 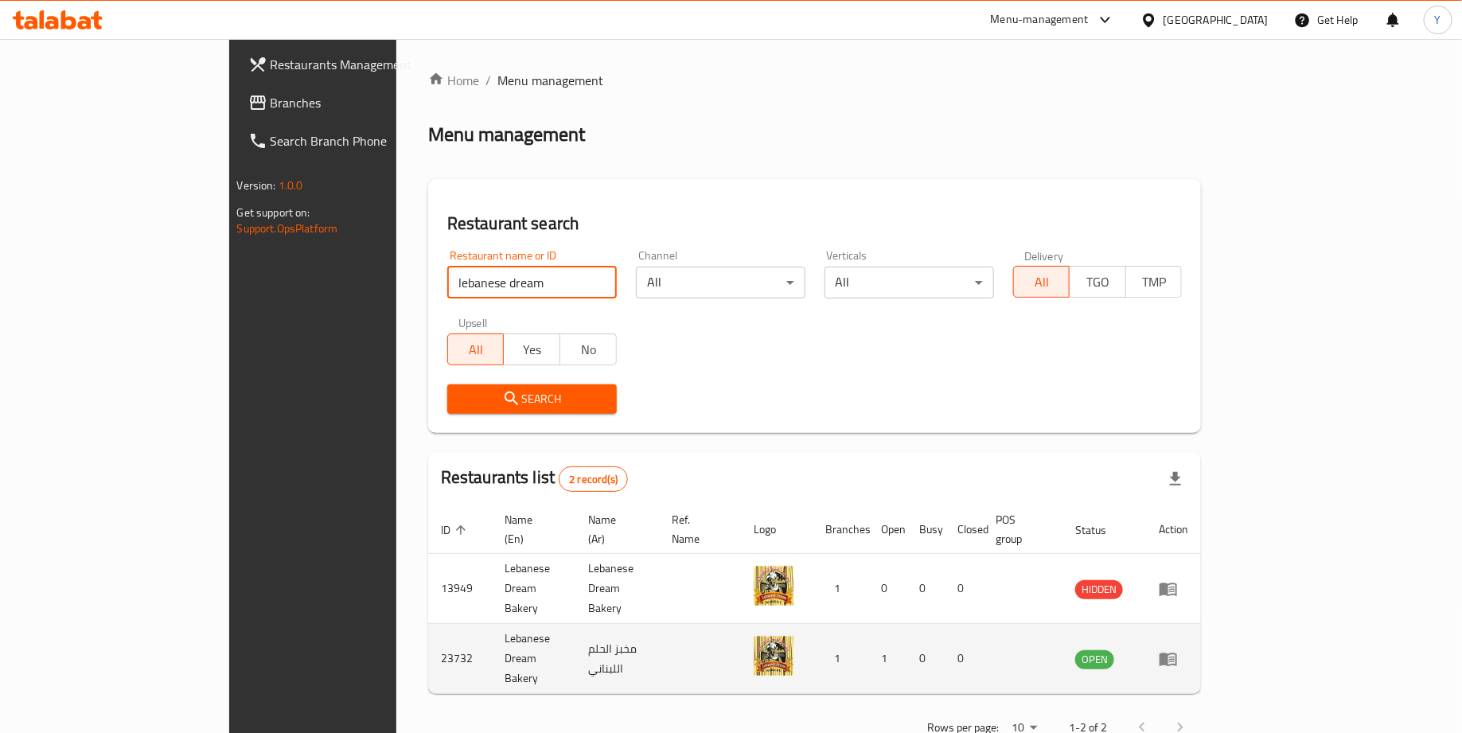 I want to click on span: Search, so click(x=532, y=399).